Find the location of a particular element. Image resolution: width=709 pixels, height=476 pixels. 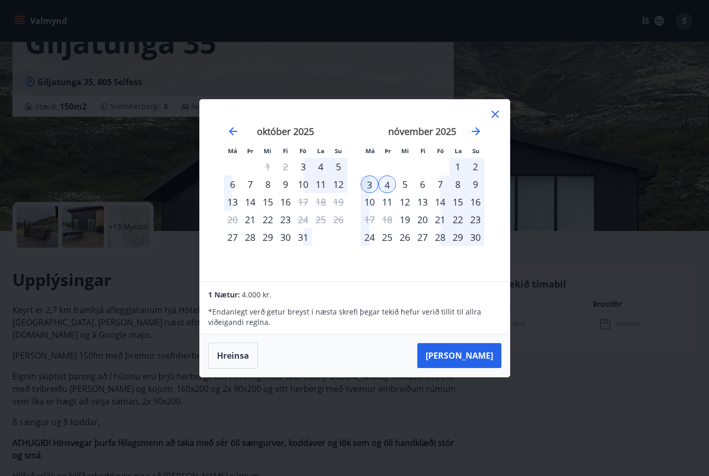

div: 27 is located at coordinates (423, 237).